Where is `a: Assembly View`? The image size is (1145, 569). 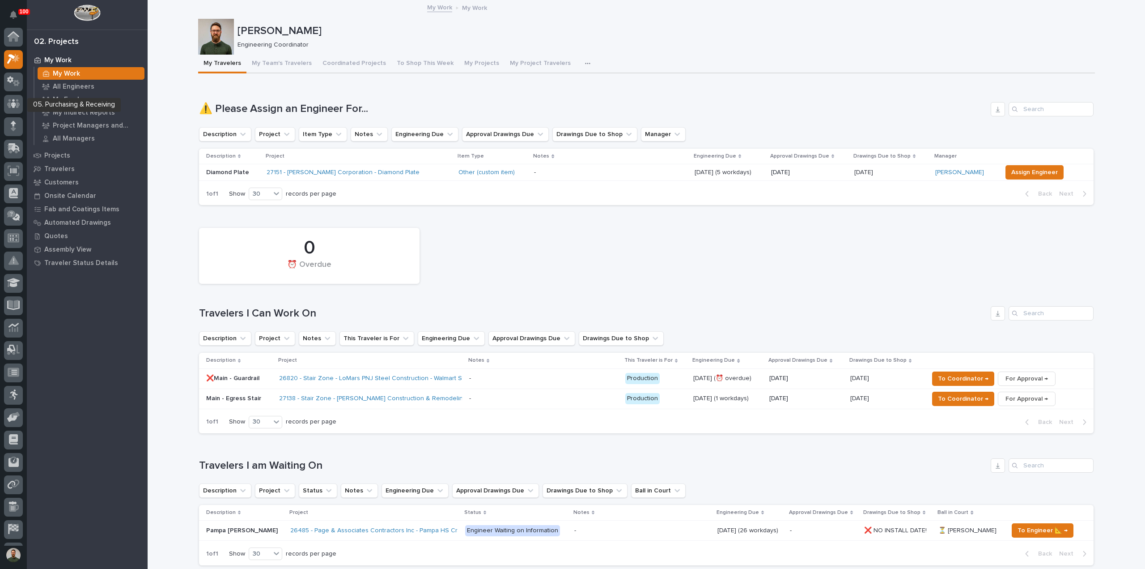
a: Assembly View is located at coordinates (87, 249).